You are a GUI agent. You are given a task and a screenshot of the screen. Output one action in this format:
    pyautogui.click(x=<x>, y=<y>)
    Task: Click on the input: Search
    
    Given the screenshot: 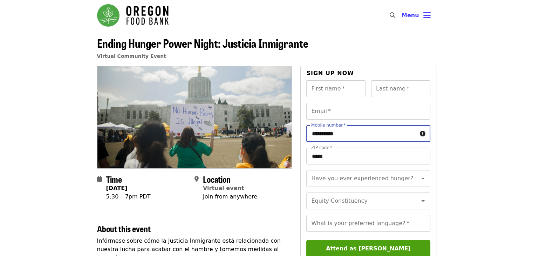 What is the action you would take?
    pyautogui.click(x=402, y=15)
    